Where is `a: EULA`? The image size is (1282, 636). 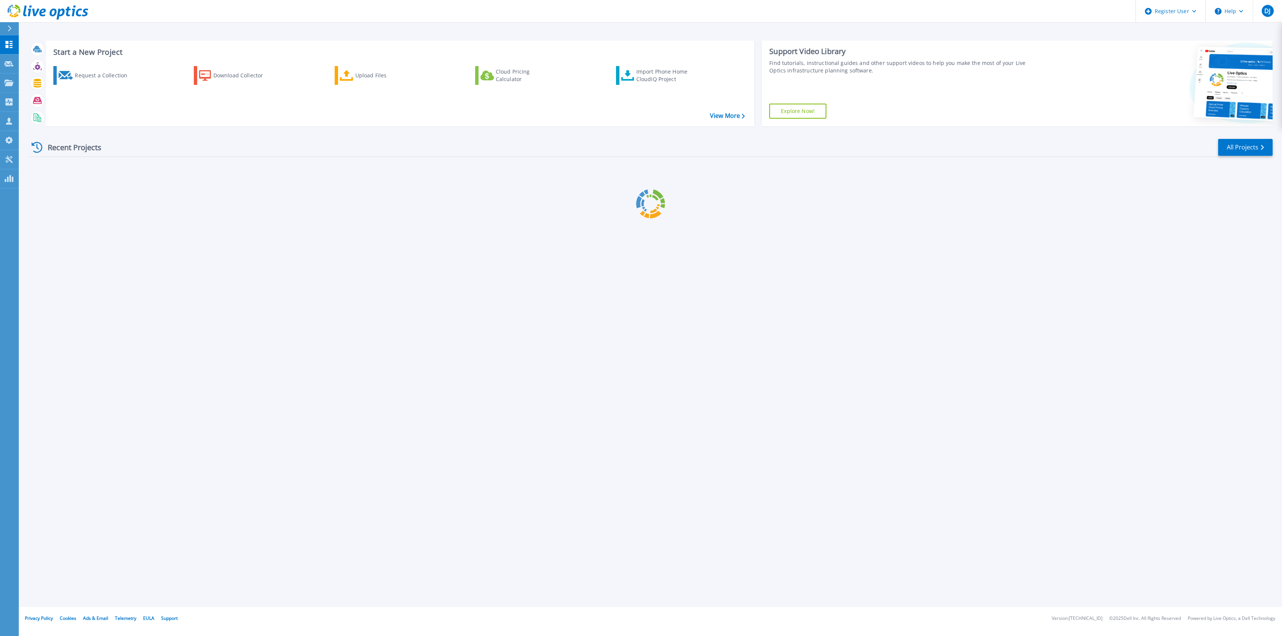 a: EULA is located at coordinates (149, 618).